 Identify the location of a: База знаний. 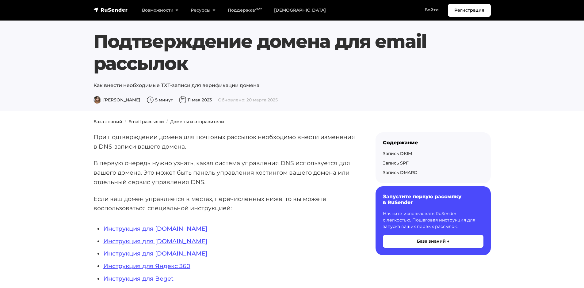
(108, 122).